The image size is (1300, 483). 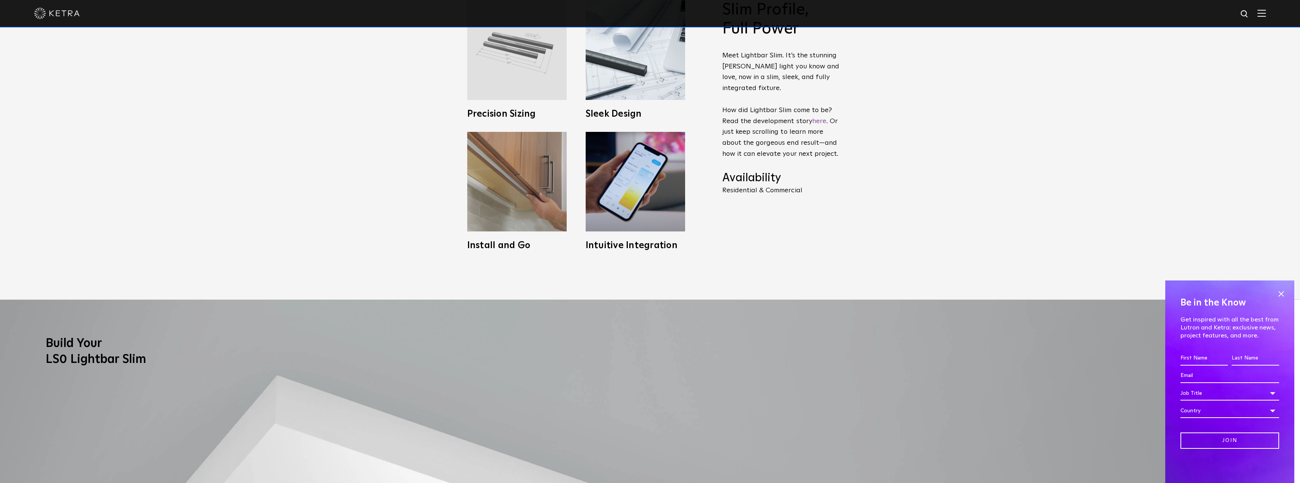 What do you see at coordinates (636, 114) in the screenshot?
I see `h3: Sleek Design` at bounding box center [636, 114].